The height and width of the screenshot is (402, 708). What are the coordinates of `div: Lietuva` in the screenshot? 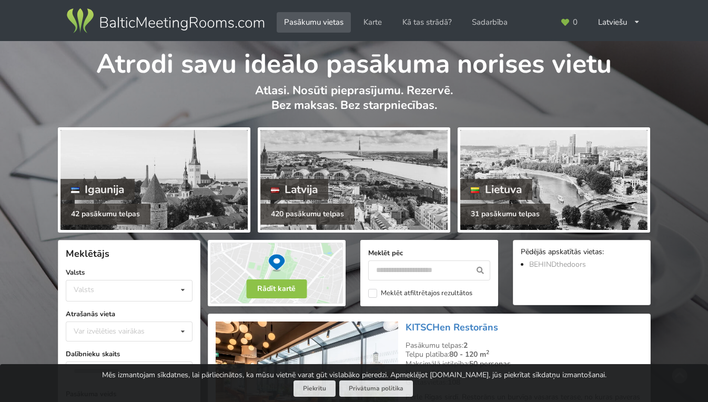 It's located at (496, 189).